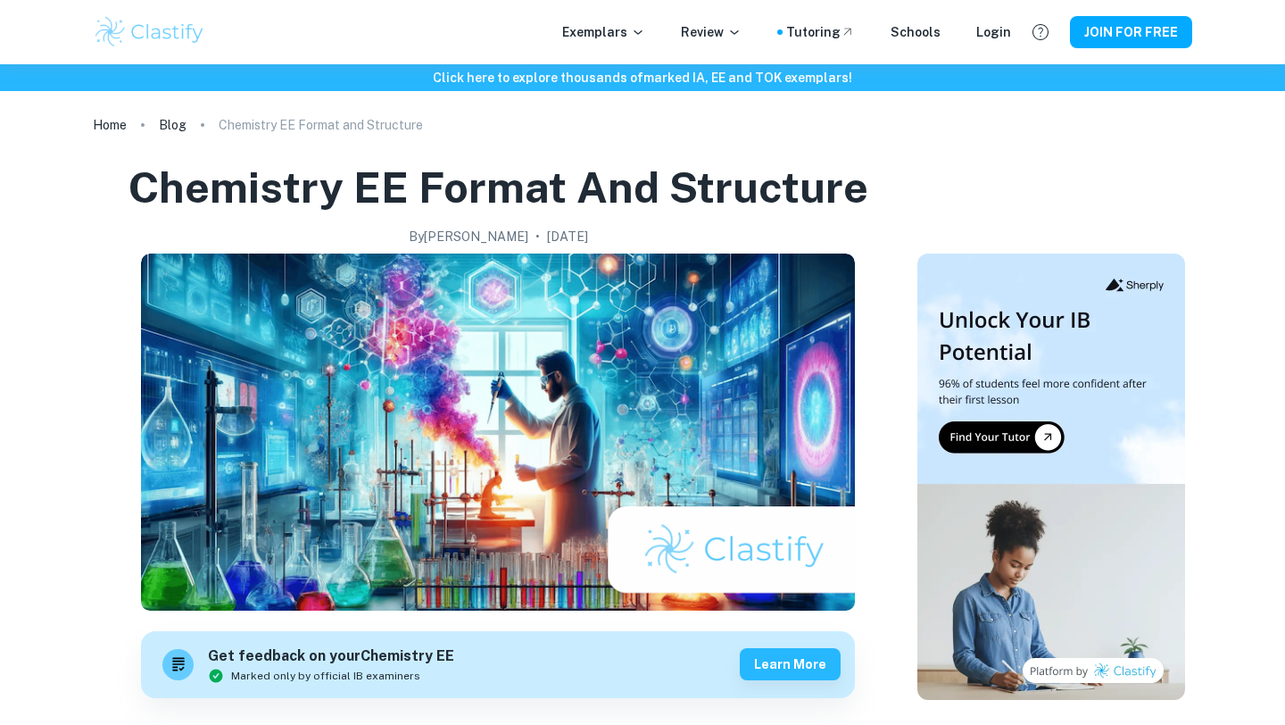 The width and height of the screenshot is (1285, 725). What do you see at coordinates (1051, 476) in the screenshot?
I see `img: Thumbnail` at bounding box center [1051, 476].